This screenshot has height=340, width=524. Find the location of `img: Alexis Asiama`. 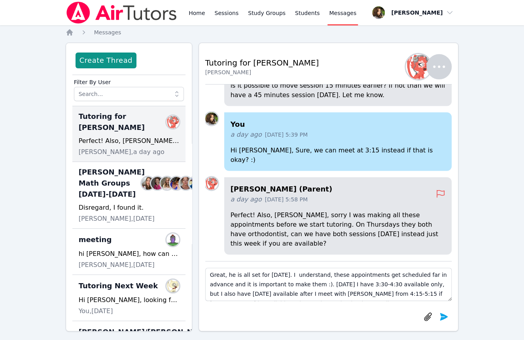

img: Alexis Asiama is located at coordinates (176, 183).